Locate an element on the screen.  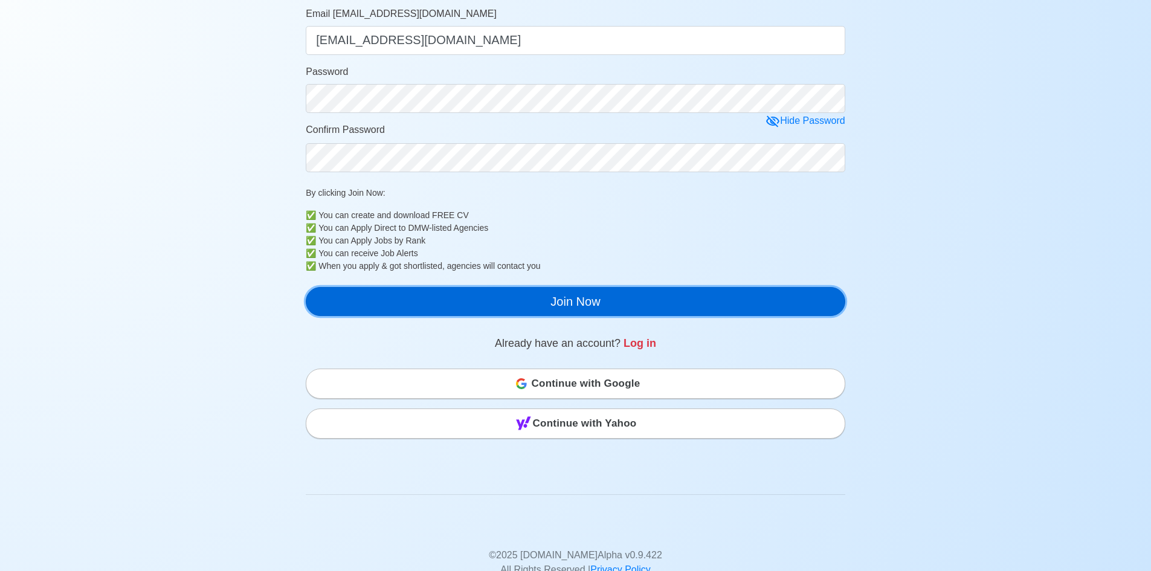
div: When you apply & got shortlisted, agencies will contact you is located at coordinates (582, 266).